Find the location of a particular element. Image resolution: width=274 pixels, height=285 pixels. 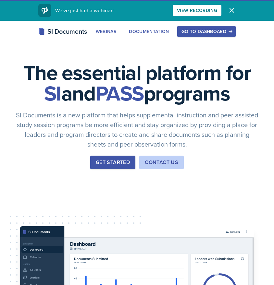

button: Get Started is located at coordinates (113, 163).